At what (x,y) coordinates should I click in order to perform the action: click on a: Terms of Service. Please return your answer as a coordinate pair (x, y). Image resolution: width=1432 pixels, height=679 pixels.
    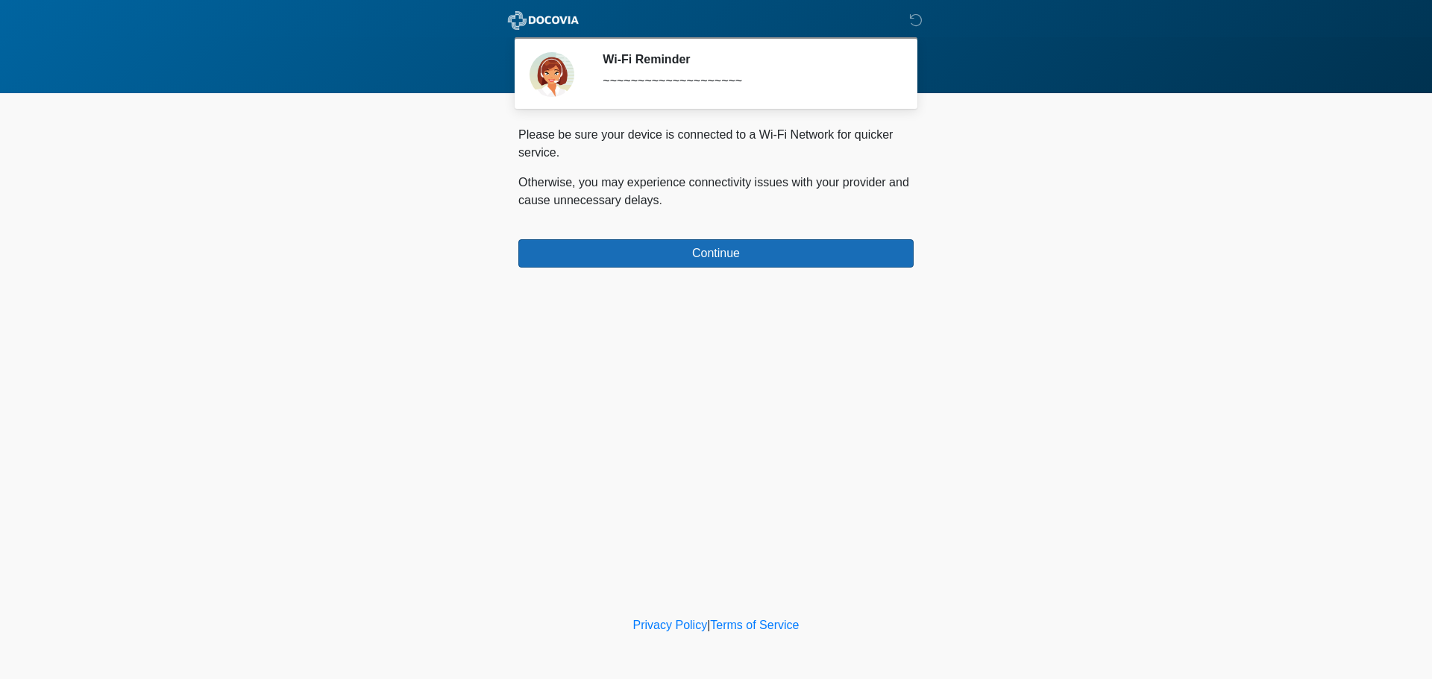
    Looking at the image, I should click on (754, 625).